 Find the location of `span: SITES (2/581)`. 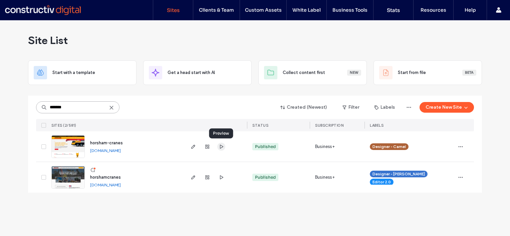

span: SITES (2/581) is located at coordinates (64, 126).